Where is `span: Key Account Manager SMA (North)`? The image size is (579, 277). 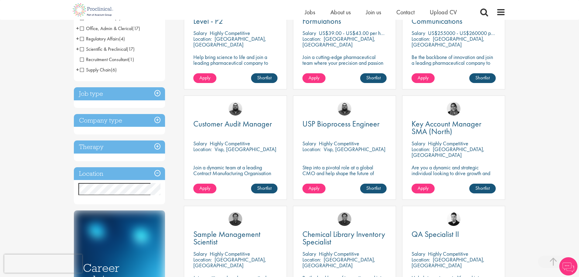 span: Key Account Manager SMA (North) is located at coordinates (446, 127).